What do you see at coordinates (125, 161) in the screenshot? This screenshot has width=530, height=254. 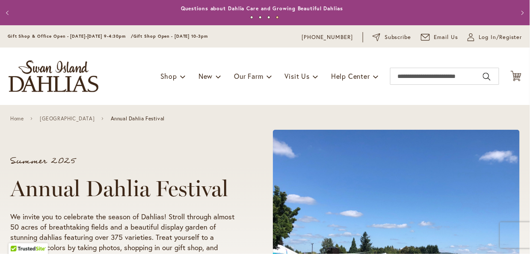 I see `p: Summer 2025` at bounding box center [125, 161].